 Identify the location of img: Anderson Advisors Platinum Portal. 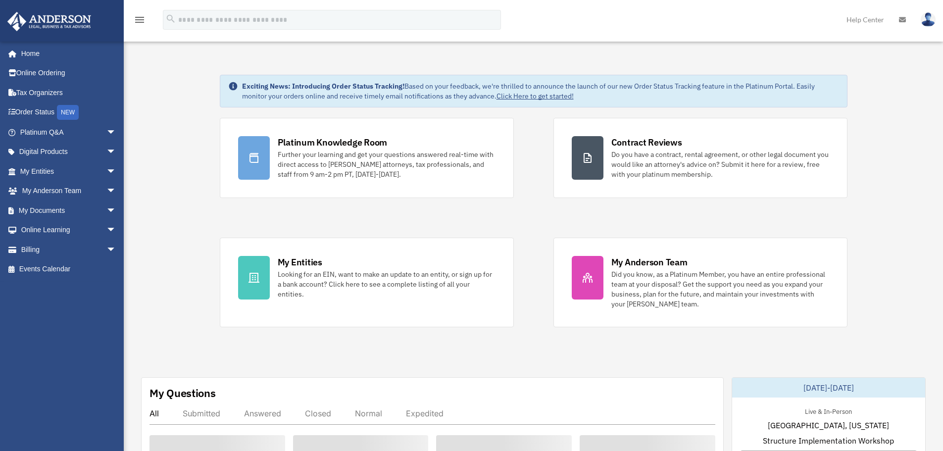
(49, 21).